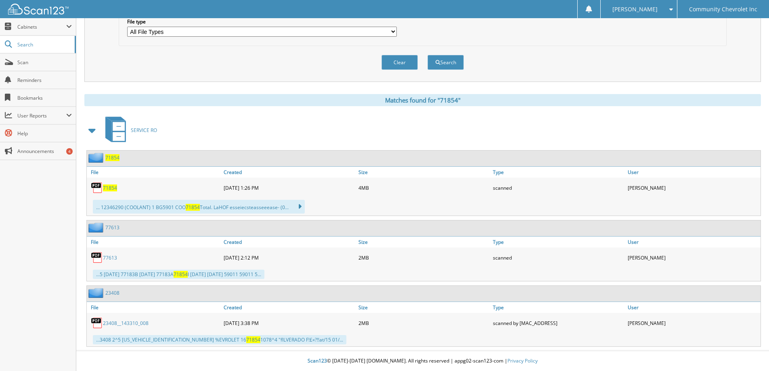 The width and height of the screenshot is (769, 371). I want to click on div: Matches found for "71854", so click(422, 100).